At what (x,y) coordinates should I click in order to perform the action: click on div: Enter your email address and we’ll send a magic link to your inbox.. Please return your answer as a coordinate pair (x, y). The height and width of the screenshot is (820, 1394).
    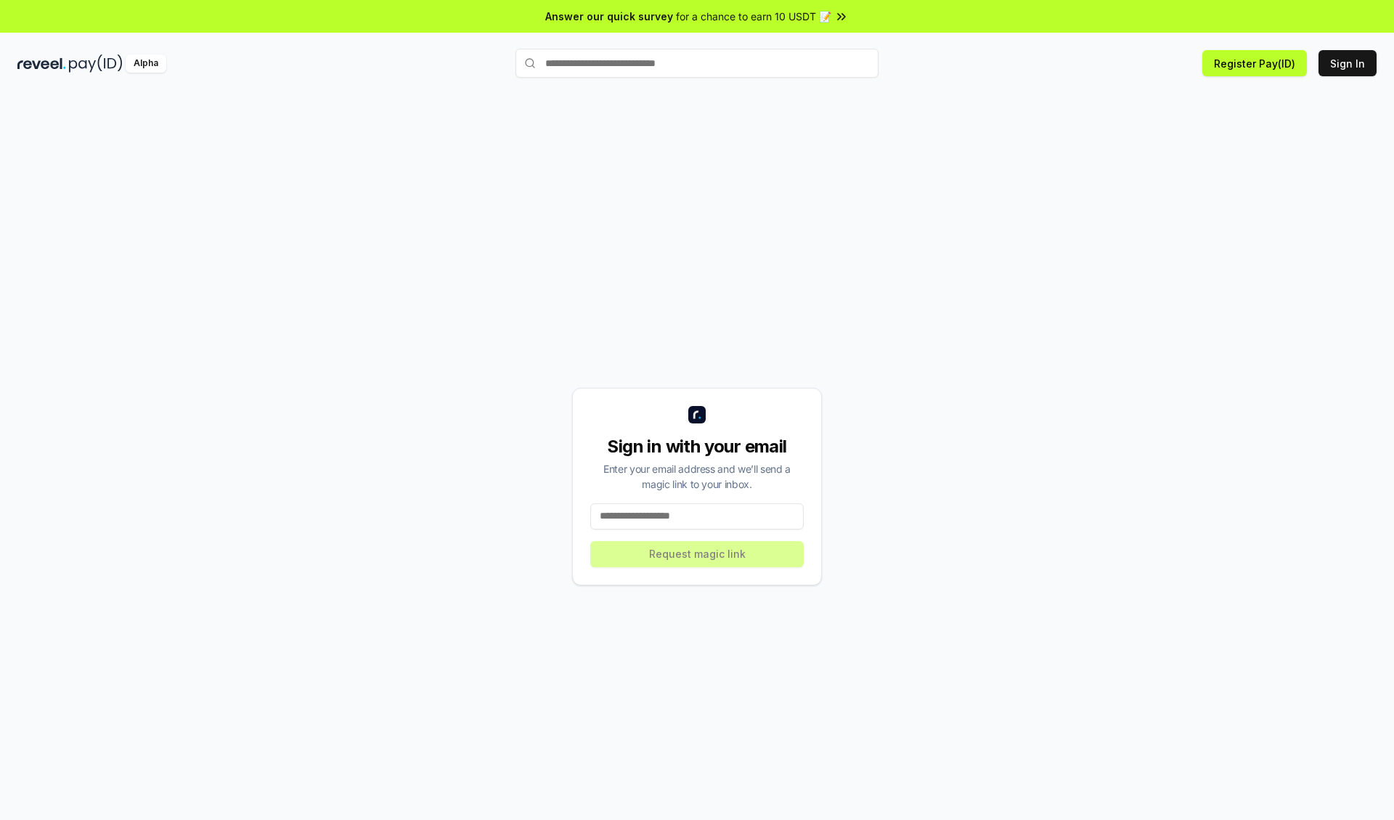
    Looking at the image, I should click on (697, 476).